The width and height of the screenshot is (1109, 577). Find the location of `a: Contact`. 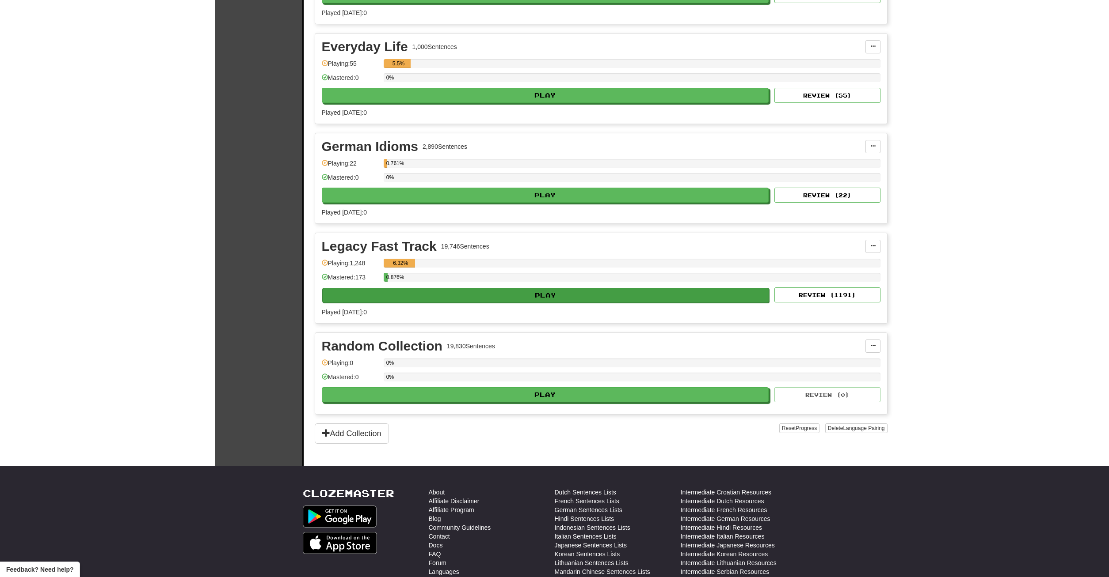

a: Contact is located at coordinates (439, 537).